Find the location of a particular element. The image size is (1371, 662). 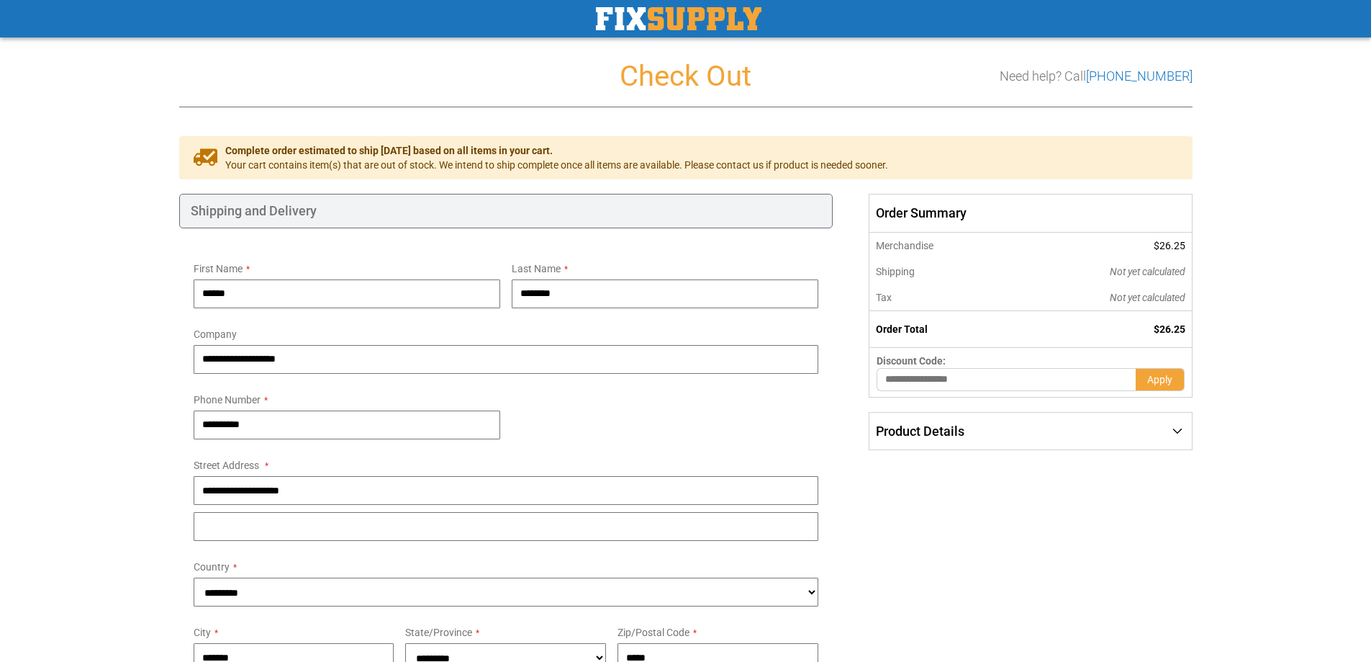

span: Country is located at coordinates (212, 567).